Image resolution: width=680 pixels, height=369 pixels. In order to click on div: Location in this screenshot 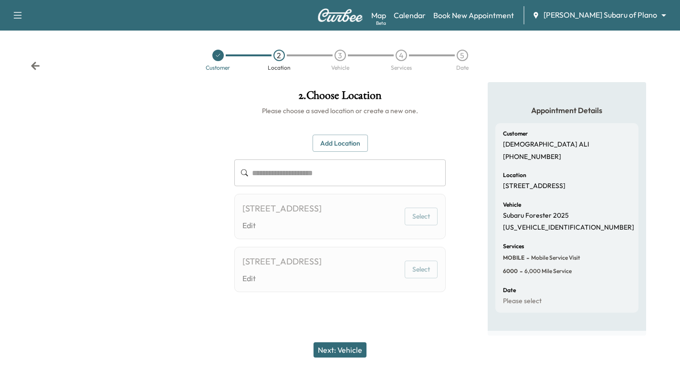, I will do `click(279, 68)`.